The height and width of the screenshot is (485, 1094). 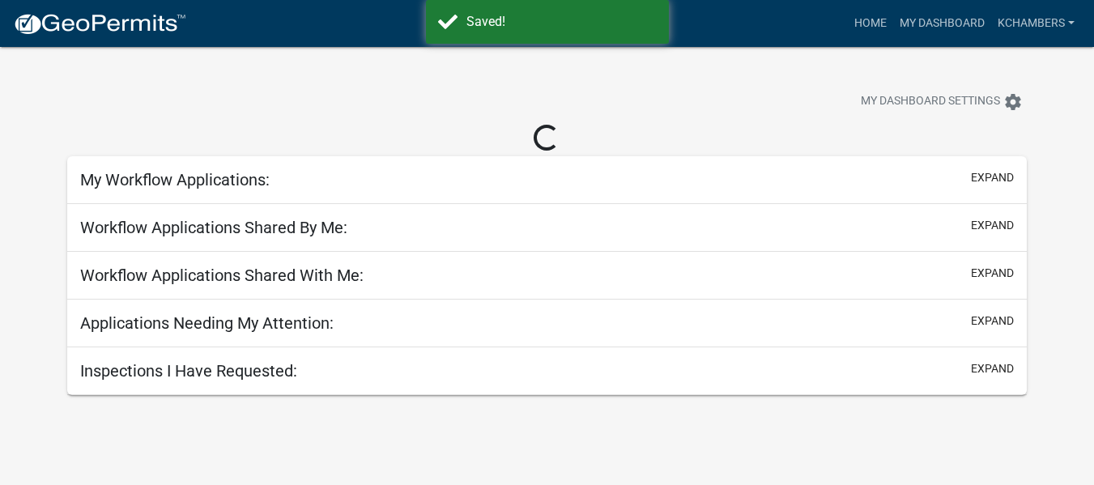 I want to click on h5: Applications Needing My Attention:, so click(x=207, y=323).